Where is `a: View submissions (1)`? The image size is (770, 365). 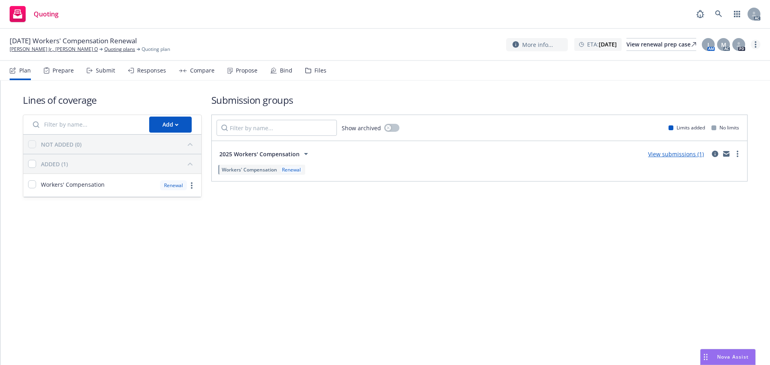
a: View submissions (1) is located at coordinates (676, 154).